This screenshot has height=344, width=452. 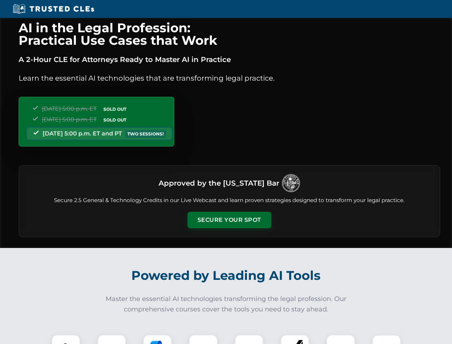 I want to click on h2: Powered by Leading AI Tools, so click(x=226, y=275).